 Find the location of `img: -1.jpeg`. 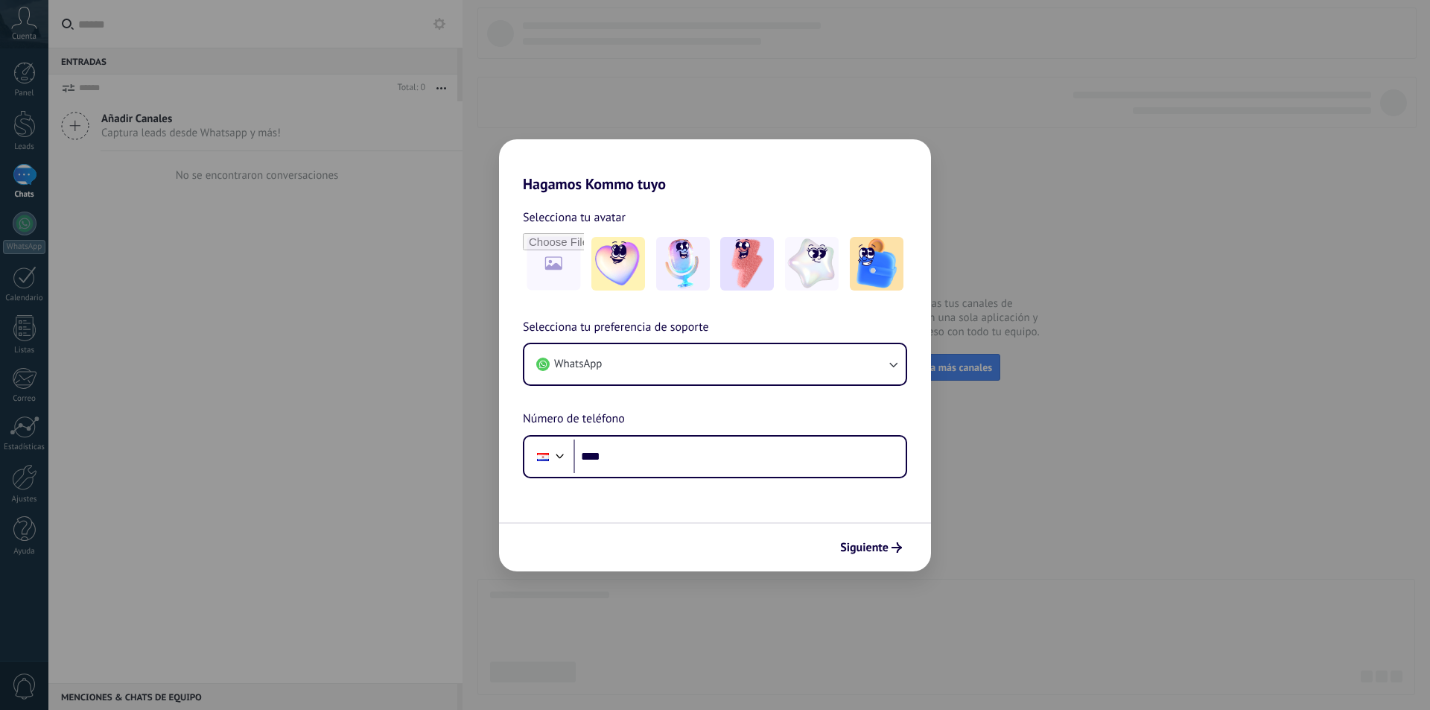

img: -1.jpeg is located at coordinates (618, 264).